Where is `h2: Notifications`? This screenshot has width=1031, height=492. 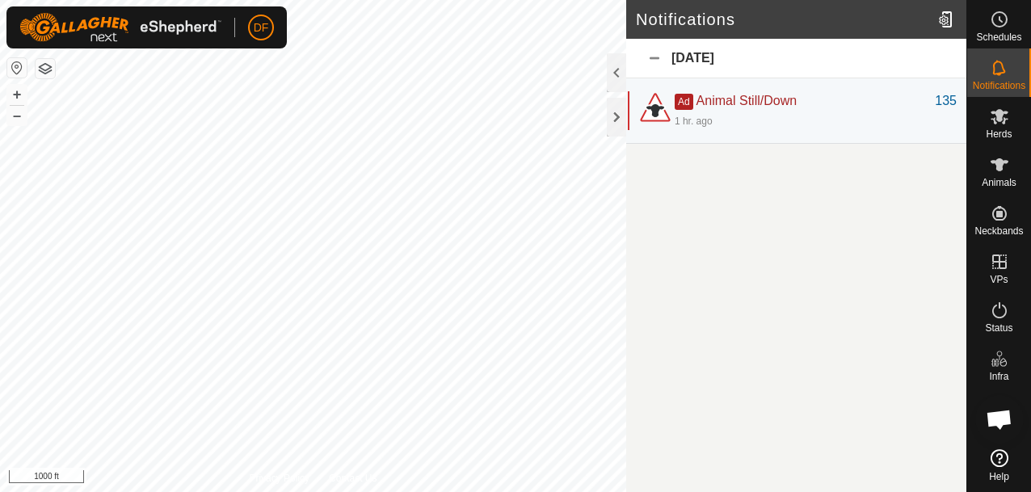 h2: Notifications is located at coordinates (784, 19).